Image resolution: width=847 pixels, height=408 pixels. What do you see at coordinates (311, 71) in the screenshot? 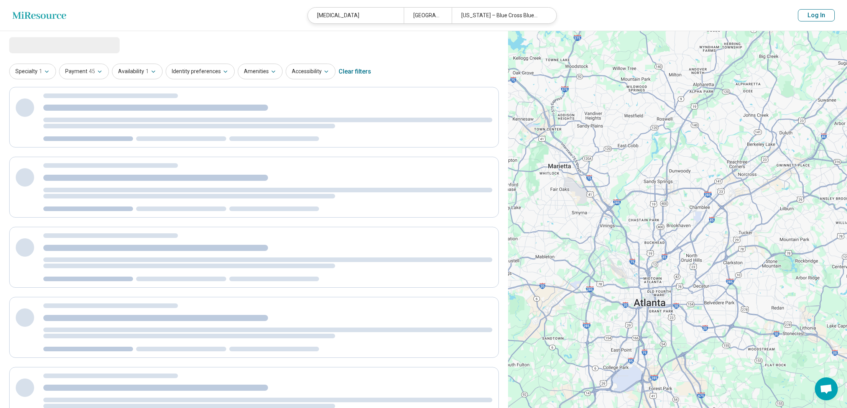
I see `button: Accessibility` at bounding box center [311, 71].